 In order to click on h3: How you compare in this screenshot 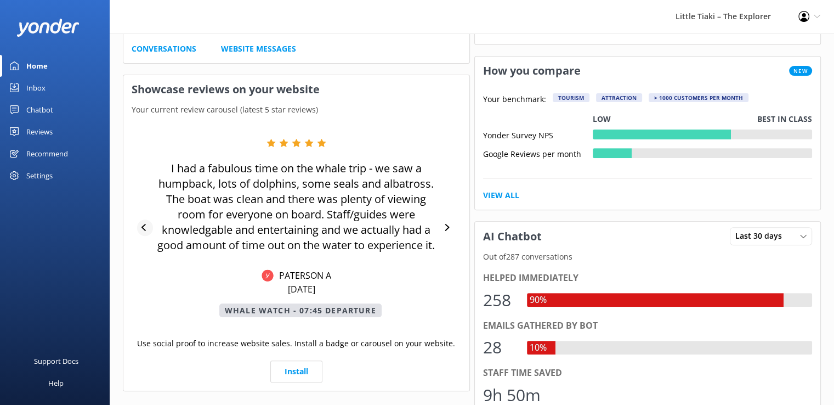, I will do `click(532, 71)`.